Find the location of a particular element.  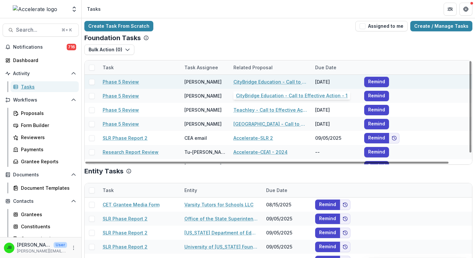

a: Research Report Review is located at coordinates (131, 152).